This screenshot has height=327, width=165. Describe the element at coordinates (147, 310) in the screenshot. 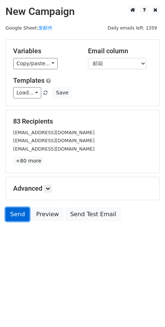

I see `div: 聊天小组件` at that location.